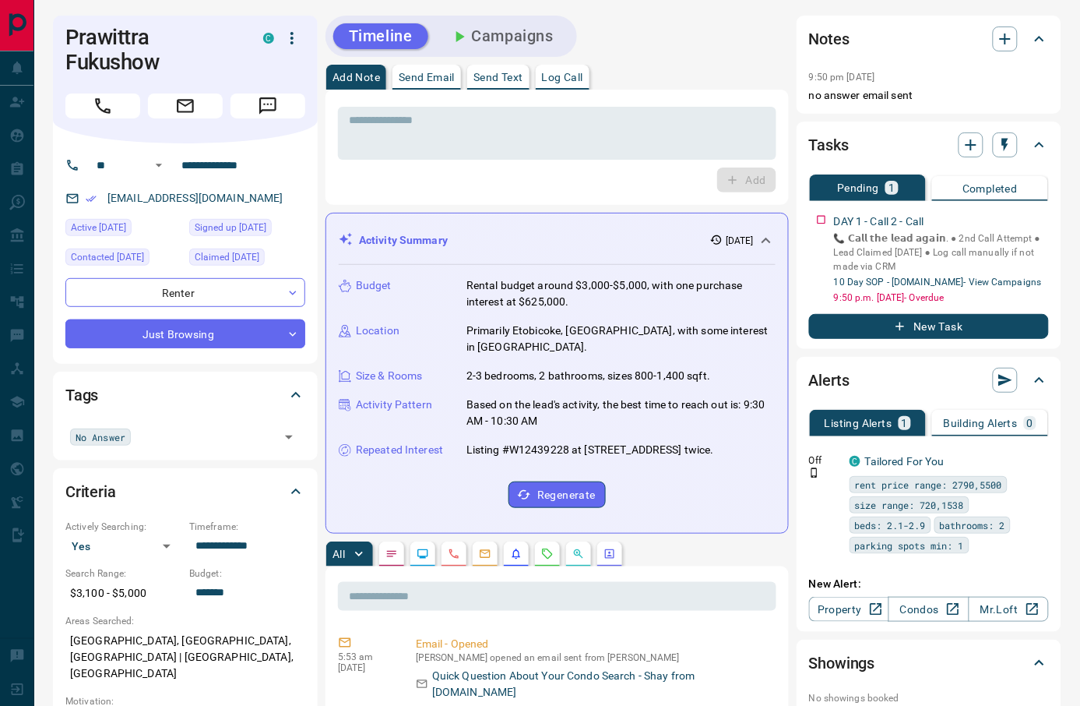  What do you see at coordinates (365, 657) in the screenshot?
I see `p: 5:53 am` at bounding box center [365, 657].